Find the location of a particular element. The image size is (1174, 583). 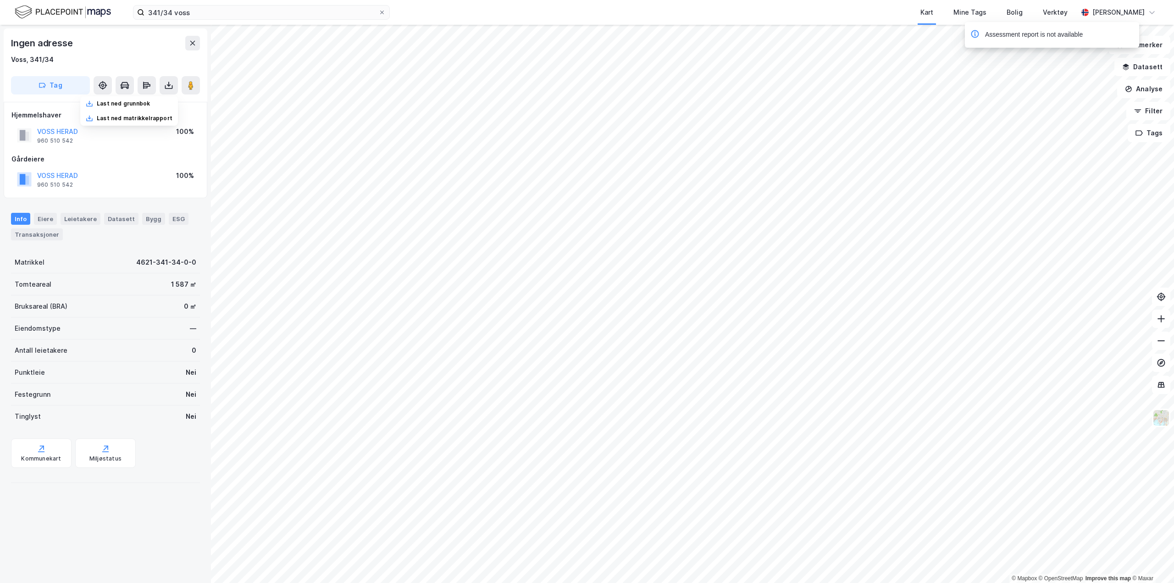

div: Transaksjoner is located at coordinates (37, 234).